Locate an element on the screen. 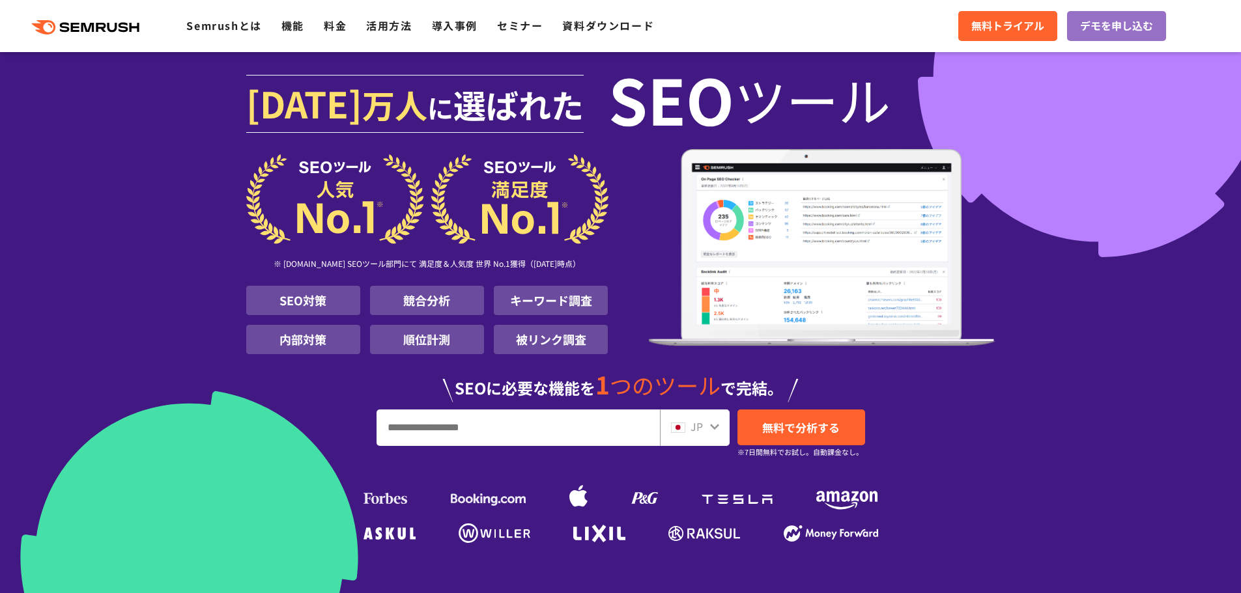 The height and width of the screenshot is (593, 1241). span: 1 is located at coordinates (603, 384).